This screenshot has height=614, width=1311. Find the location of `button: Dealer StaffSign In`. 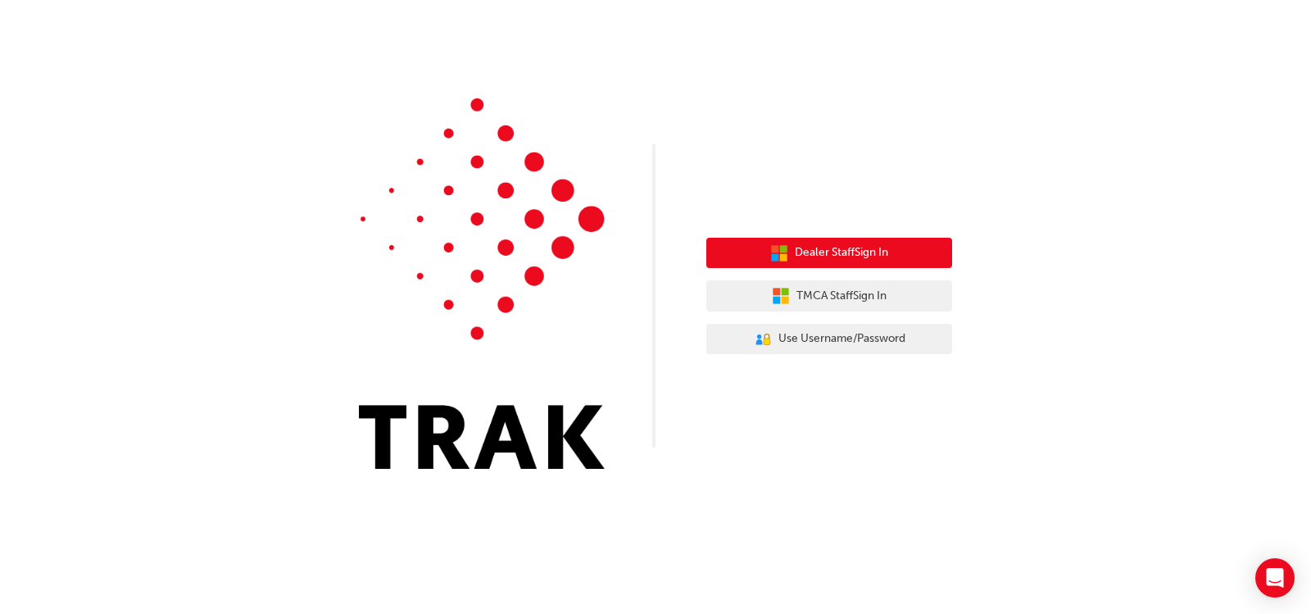

button: Dealer StaffSign In is located at coordinates (830, 253).